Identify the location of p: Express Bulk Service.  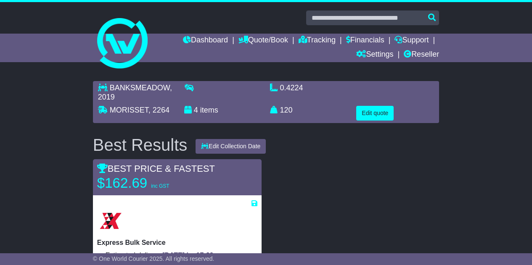
(177, 243).